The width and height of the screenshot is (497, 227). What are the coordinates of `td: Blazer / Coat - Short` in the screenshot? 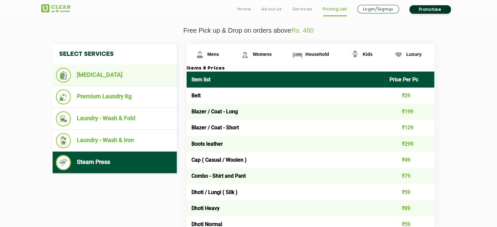 It's located at (286, 128).